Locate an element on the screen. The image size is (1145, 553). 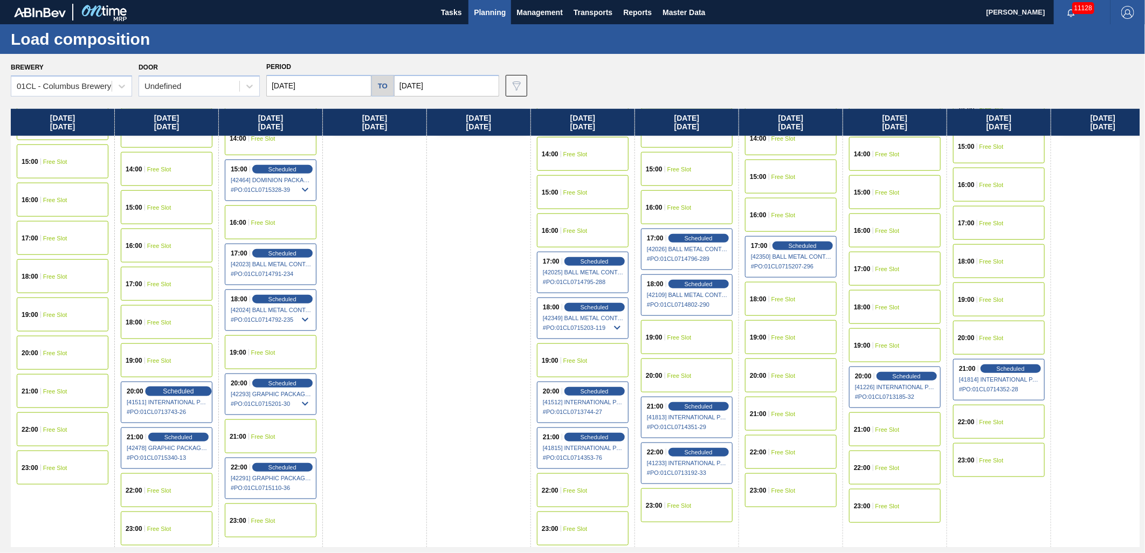
label: Brewery is located at coordinates (27, 67).